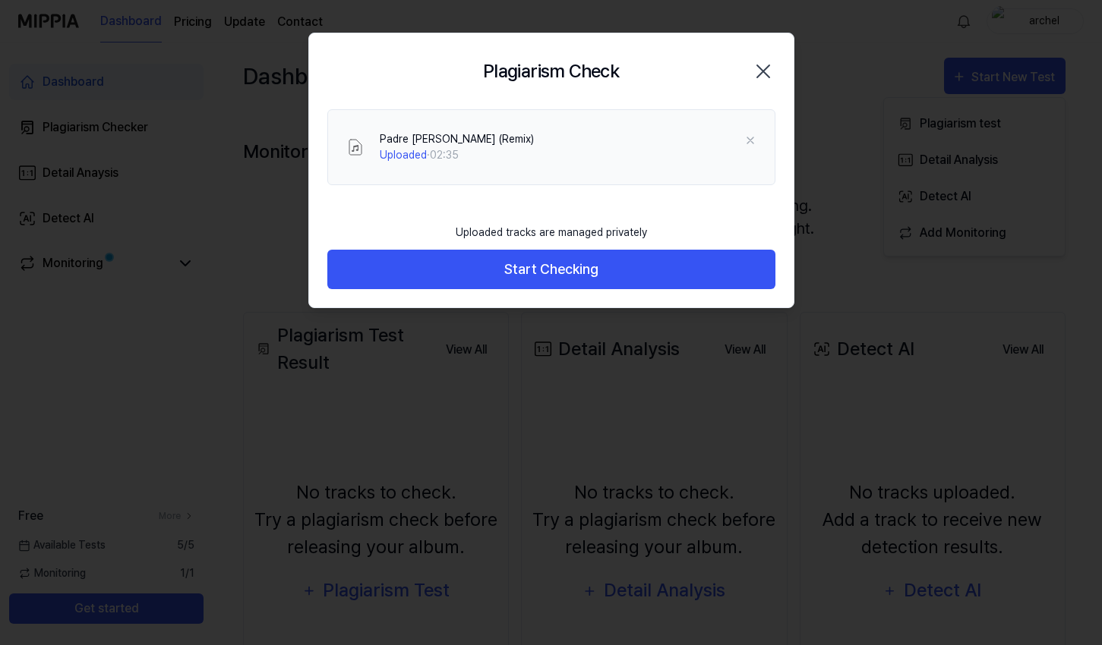 The width and height of the screenshot is (1102, 645). What do you see at coordinates (551, 270) in the screenshot?
I see `button: Start Checking` at bounding box center [551, 270].